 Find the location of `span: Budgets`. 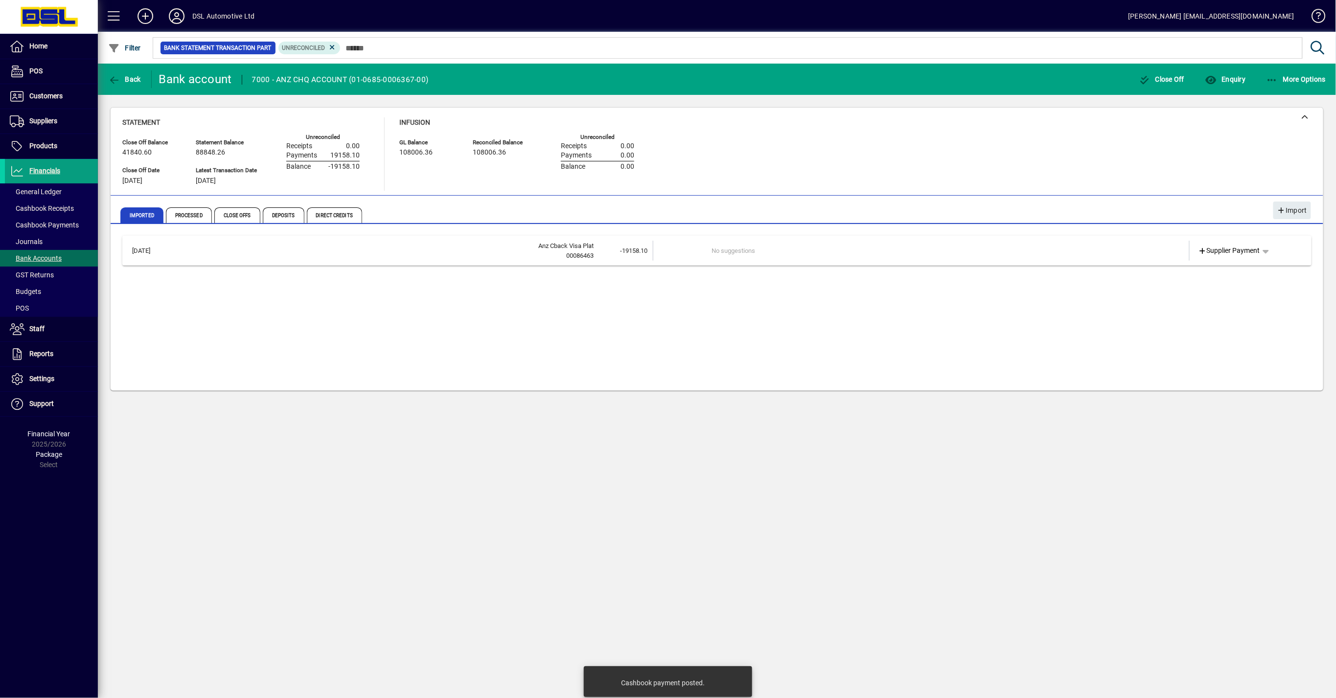

span: Budgets is located at coordinates (25, 292).